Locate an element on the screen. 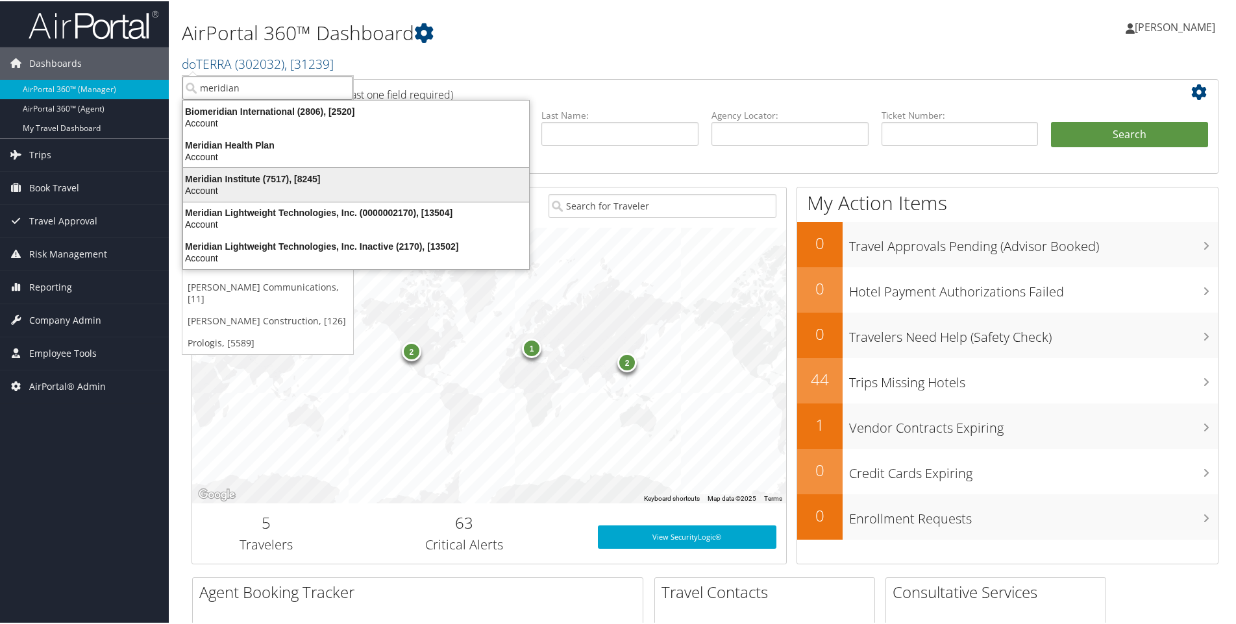  span: , [ 31239 ] is located at coordinates (309, 62).